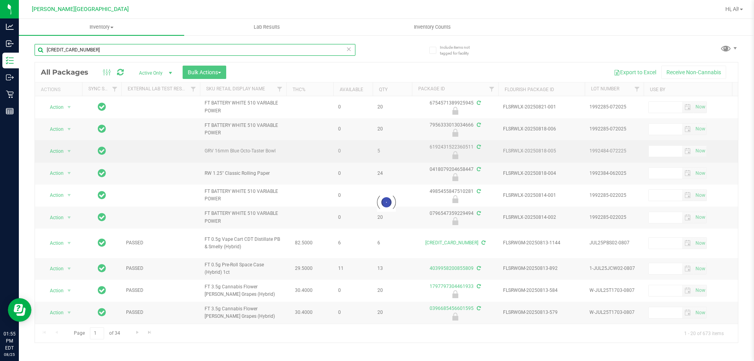  I want to click on inline-svg: Retail, so click(10, 94).